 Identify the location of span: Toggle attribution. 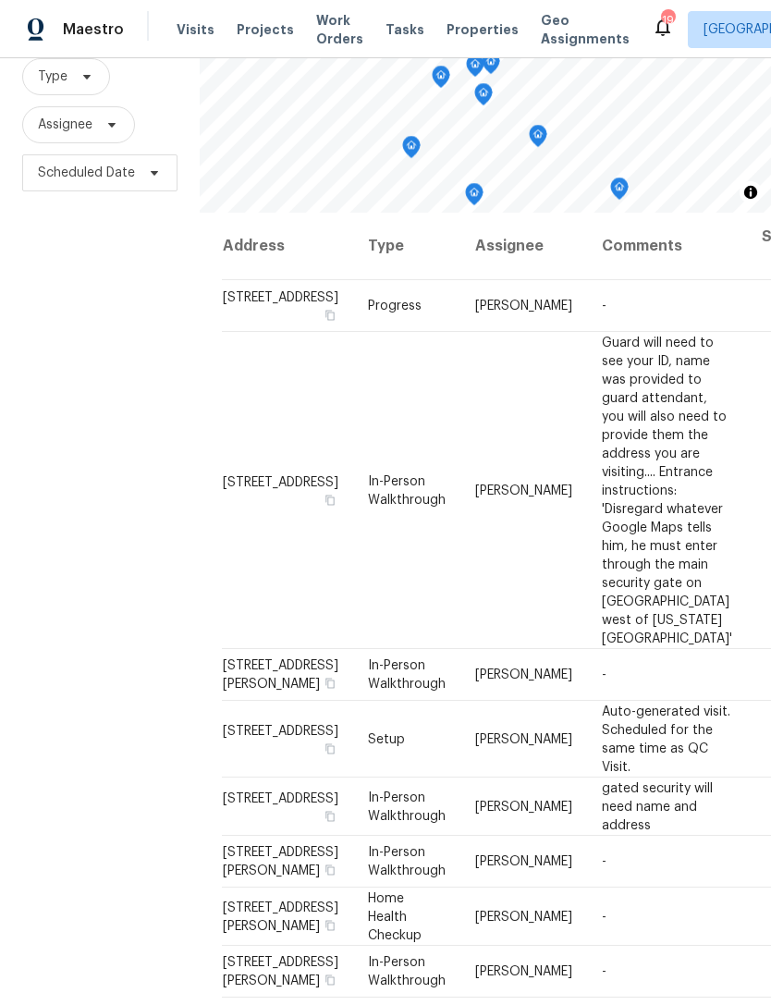
(751, 192).